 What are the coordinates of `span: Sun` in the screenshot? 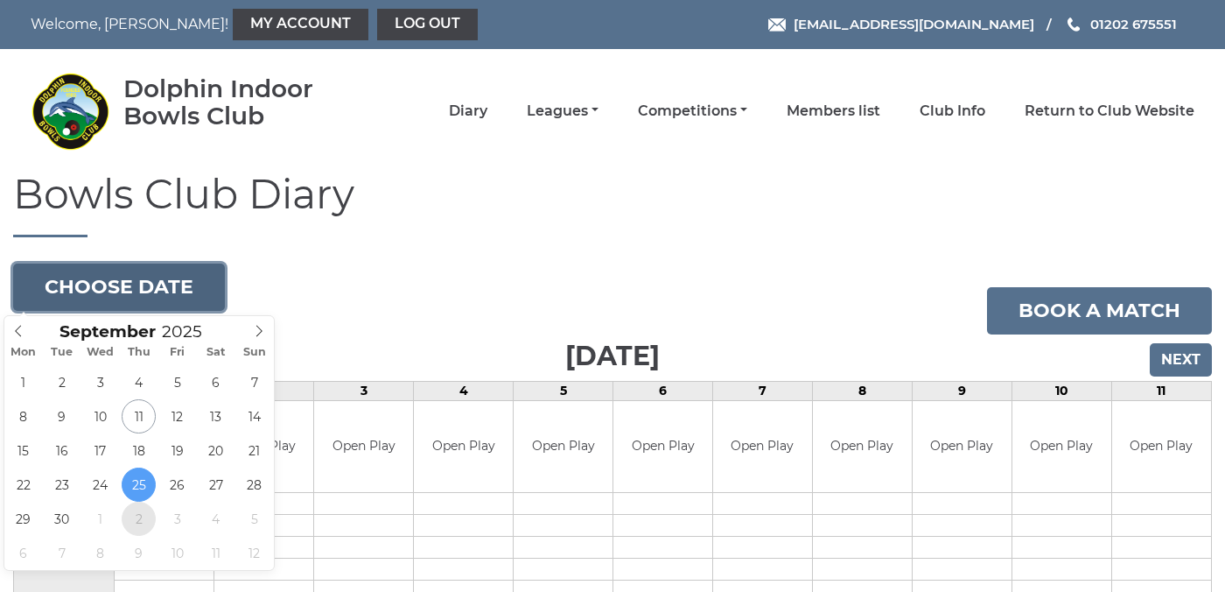 It's located at (255, 352).